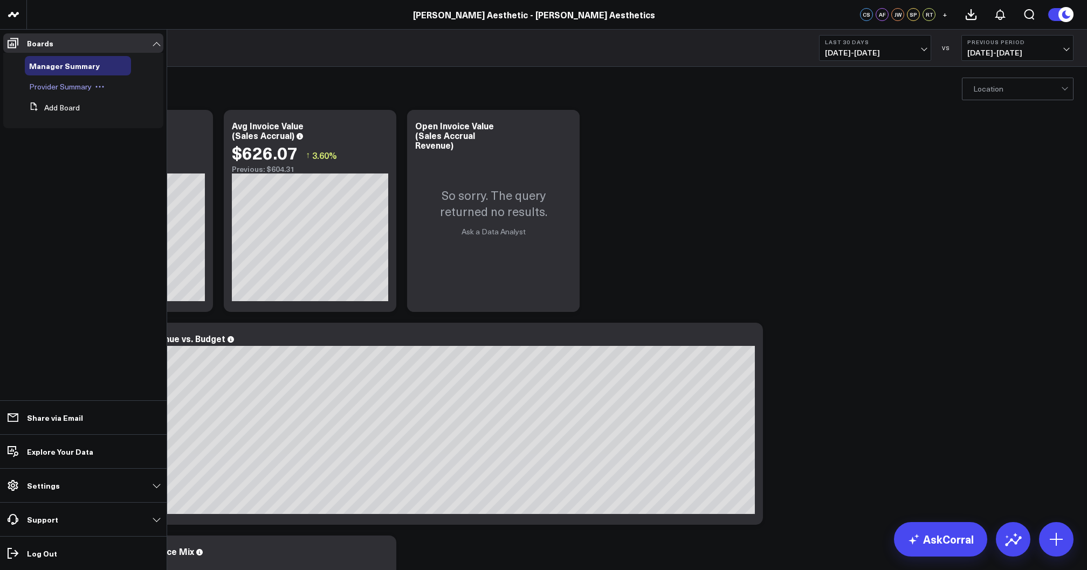 The height and width of the screenshot is (570, 1087). What do you see at coordinates (83, 554) in the screenshot?
I see `a: Log Out` at bounding box center [83, 554].